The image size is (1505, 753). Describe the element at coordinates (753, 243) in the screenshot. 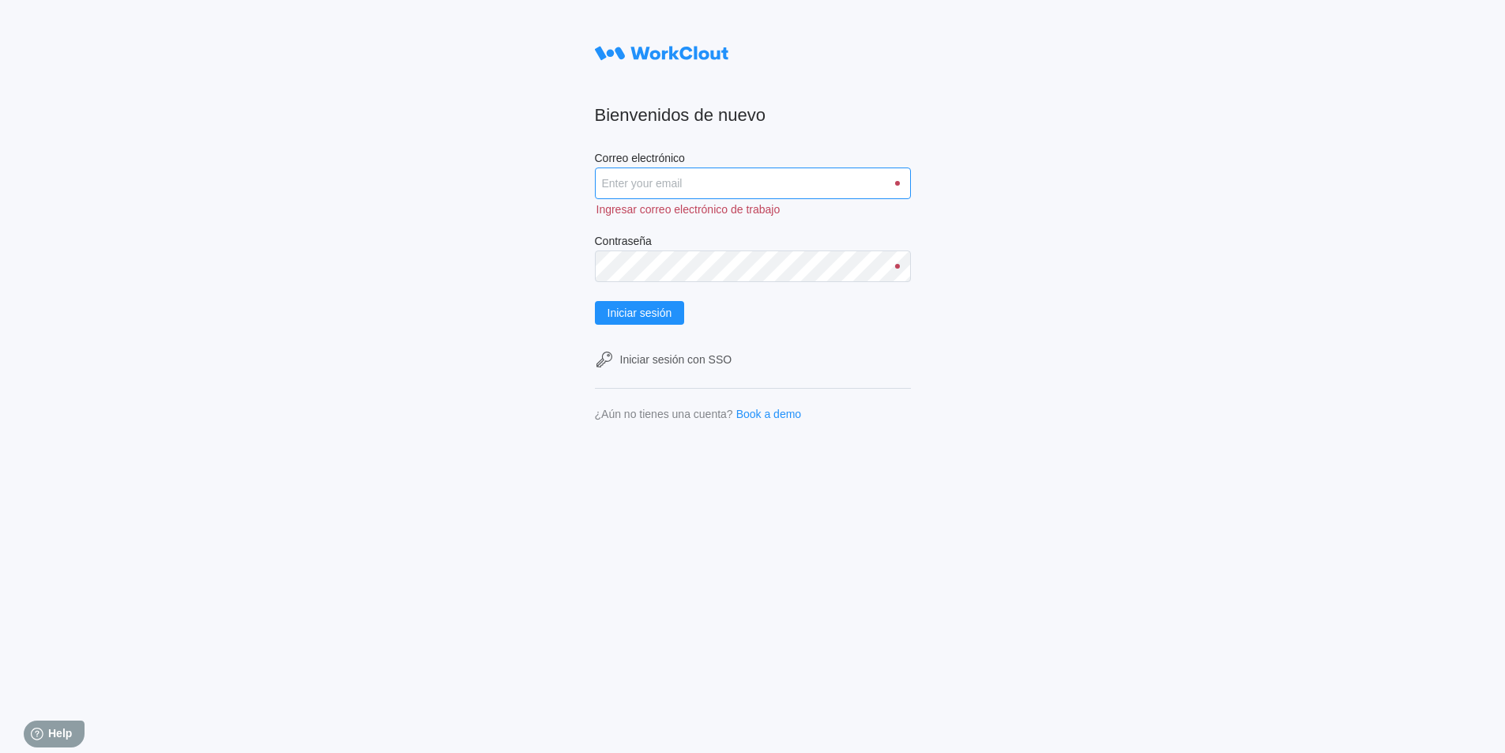

I see `label: Contraseña` at that location.